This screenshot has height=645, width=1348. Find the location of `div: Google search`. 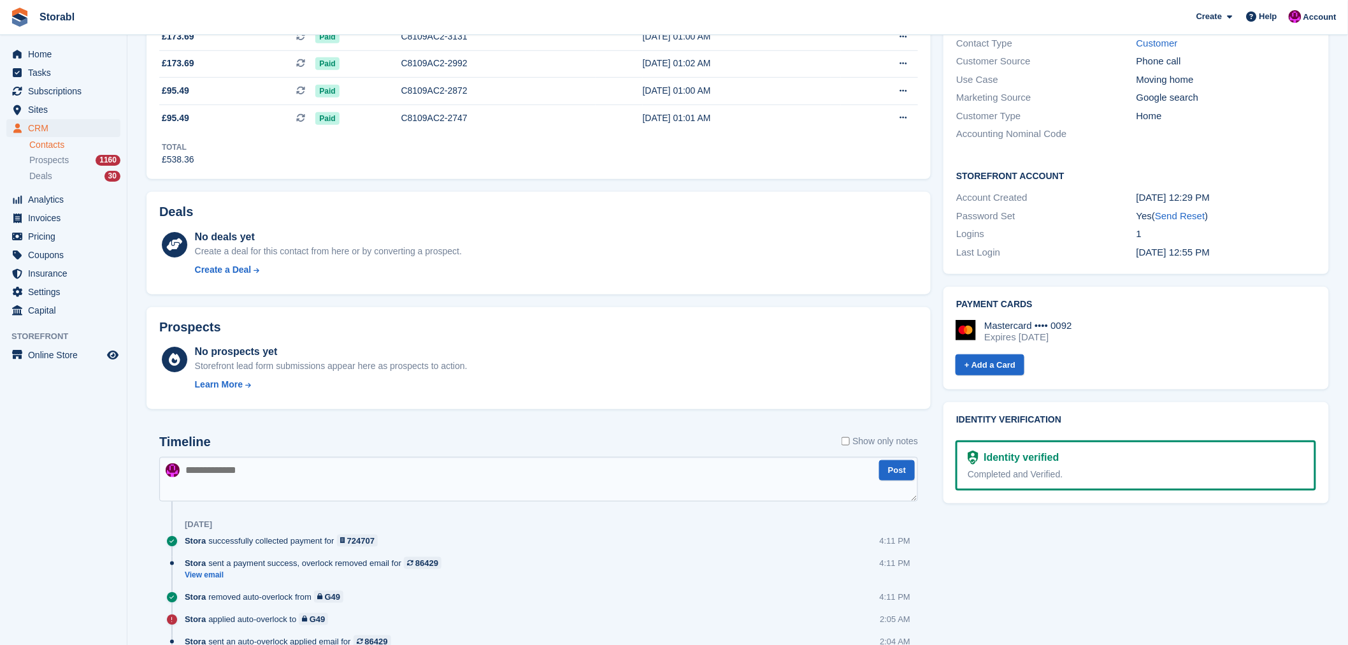

div: Google search is located at coordinates (1227, 98).